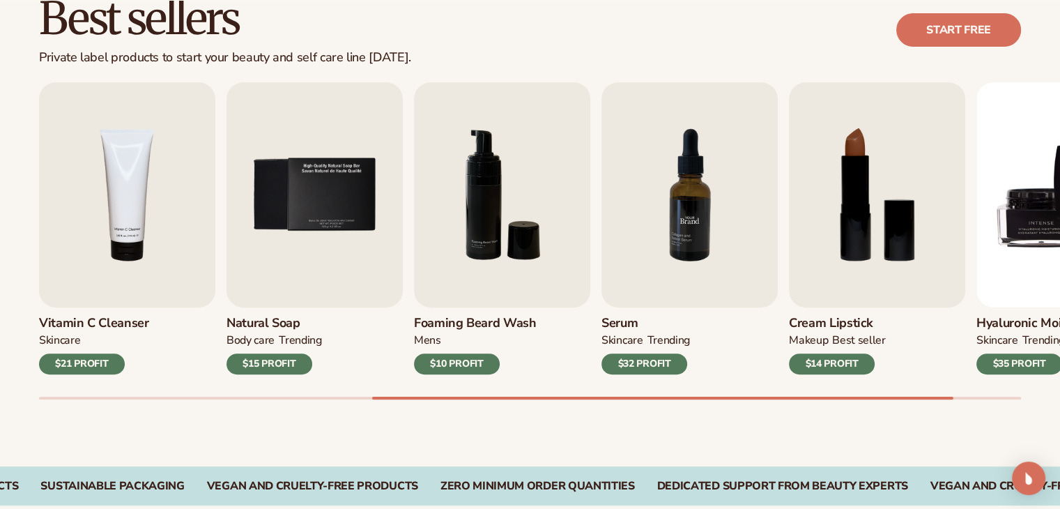  Describe the element at coordinates (782, 486) in the screenshot. I see `div: DEDICATED SUPPORT FROM BEAUTY EXPERTS` at that location.